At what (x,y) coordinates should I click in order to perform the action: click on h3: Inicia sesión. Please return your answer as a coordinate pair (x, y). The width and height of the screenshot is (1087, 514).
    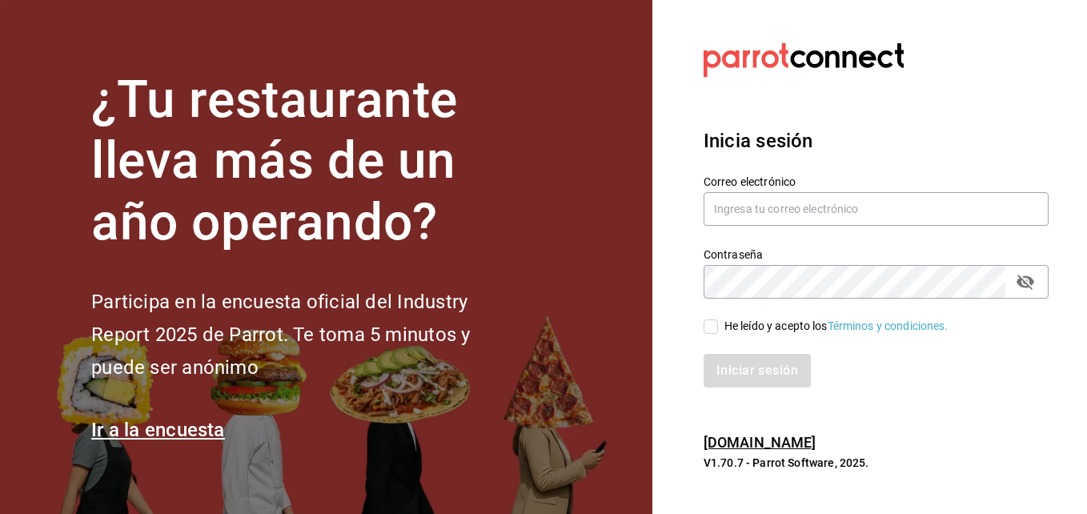
    Looking at the image, I should click on (876, 141).